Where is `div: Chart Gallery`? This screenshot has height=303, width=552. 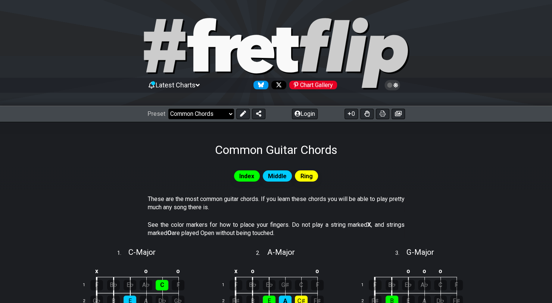 div: Chart Gallery is located at coordinates (313, 85).